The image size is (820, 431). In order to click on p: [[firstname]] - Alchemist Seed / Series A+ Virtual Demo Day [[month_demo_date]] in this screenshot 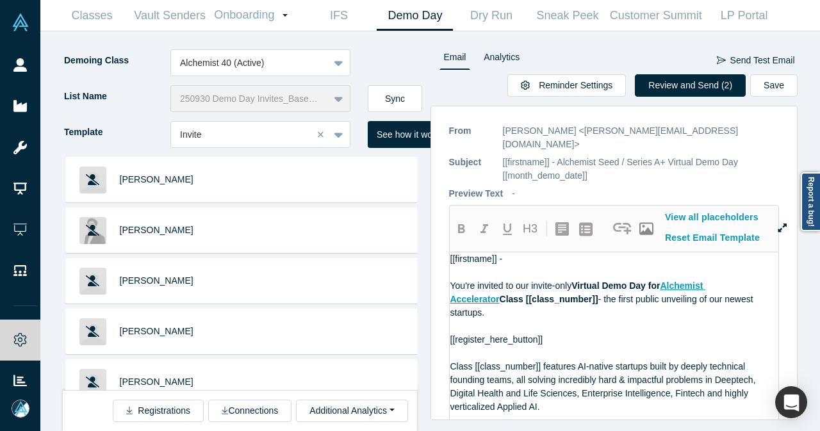, I will do `click(642, 169)`.